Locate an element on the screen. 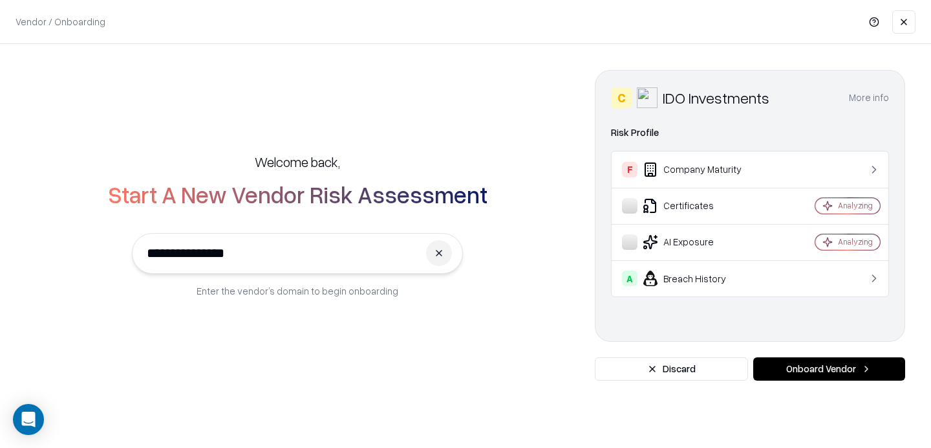  div: AI Exposure is located at coordinates (699, 242).